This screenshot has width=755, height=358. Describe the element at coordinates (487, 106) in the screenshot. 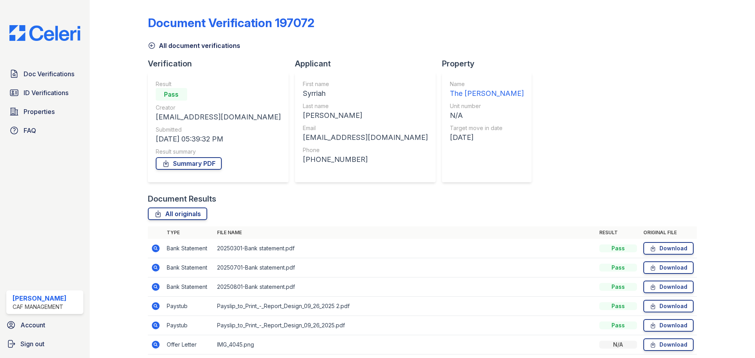

I see `div: Unit number` at that location.